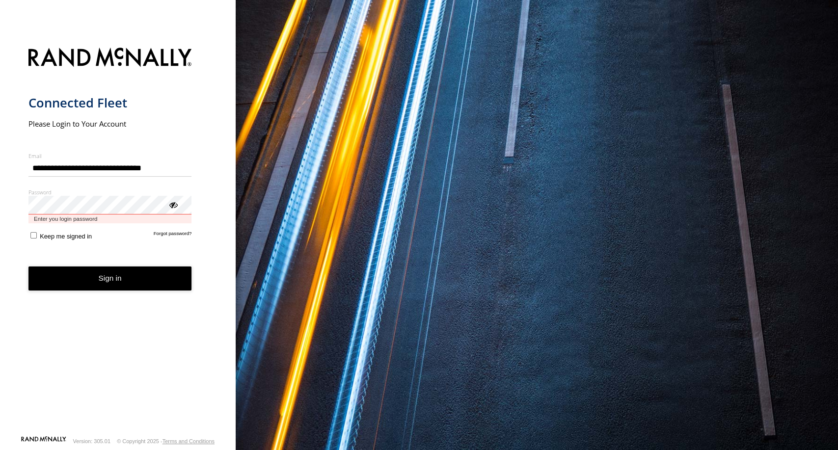 The height and width of the screenshot is (450, 838). I want to click on h1: Connected Fleet, so click(110, 103).